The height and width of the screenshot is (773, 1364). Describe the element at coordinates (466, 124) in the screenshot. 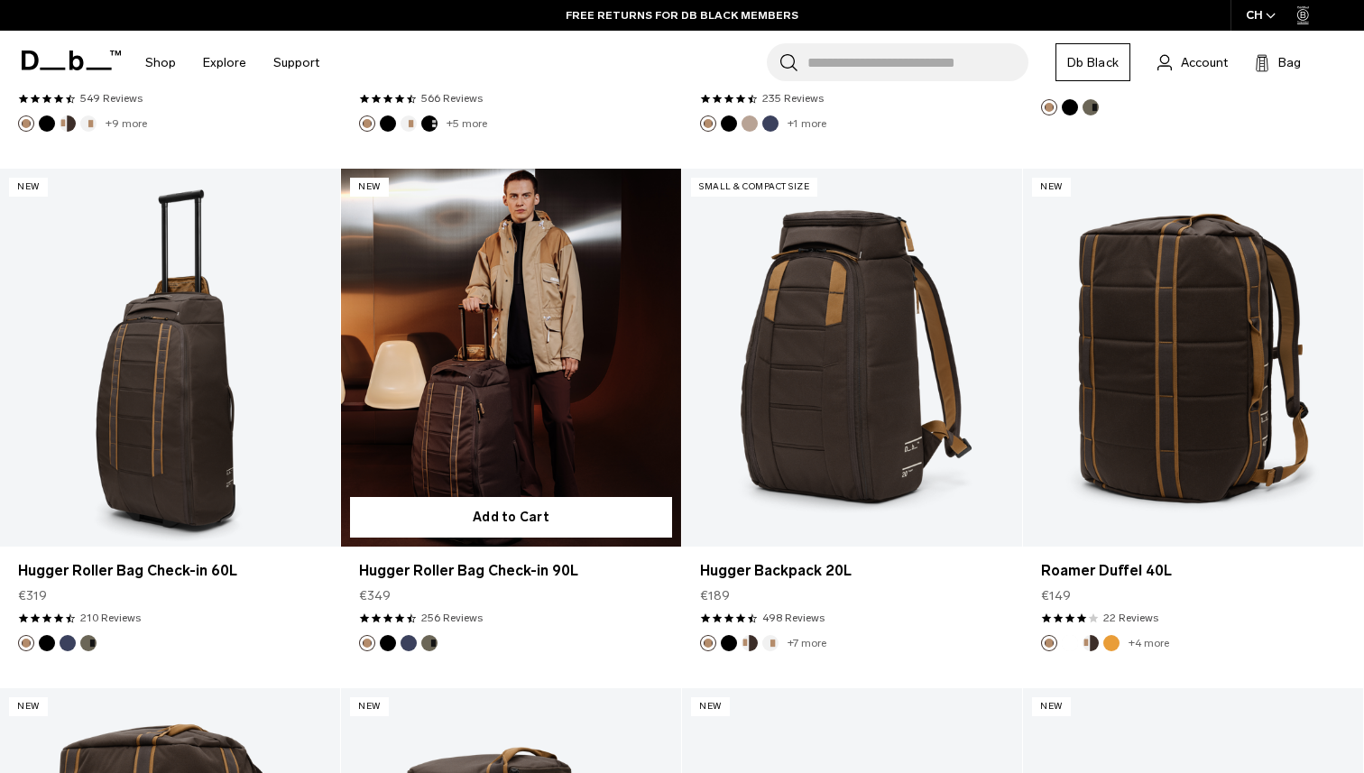

I see `a: +5 more` at that location.